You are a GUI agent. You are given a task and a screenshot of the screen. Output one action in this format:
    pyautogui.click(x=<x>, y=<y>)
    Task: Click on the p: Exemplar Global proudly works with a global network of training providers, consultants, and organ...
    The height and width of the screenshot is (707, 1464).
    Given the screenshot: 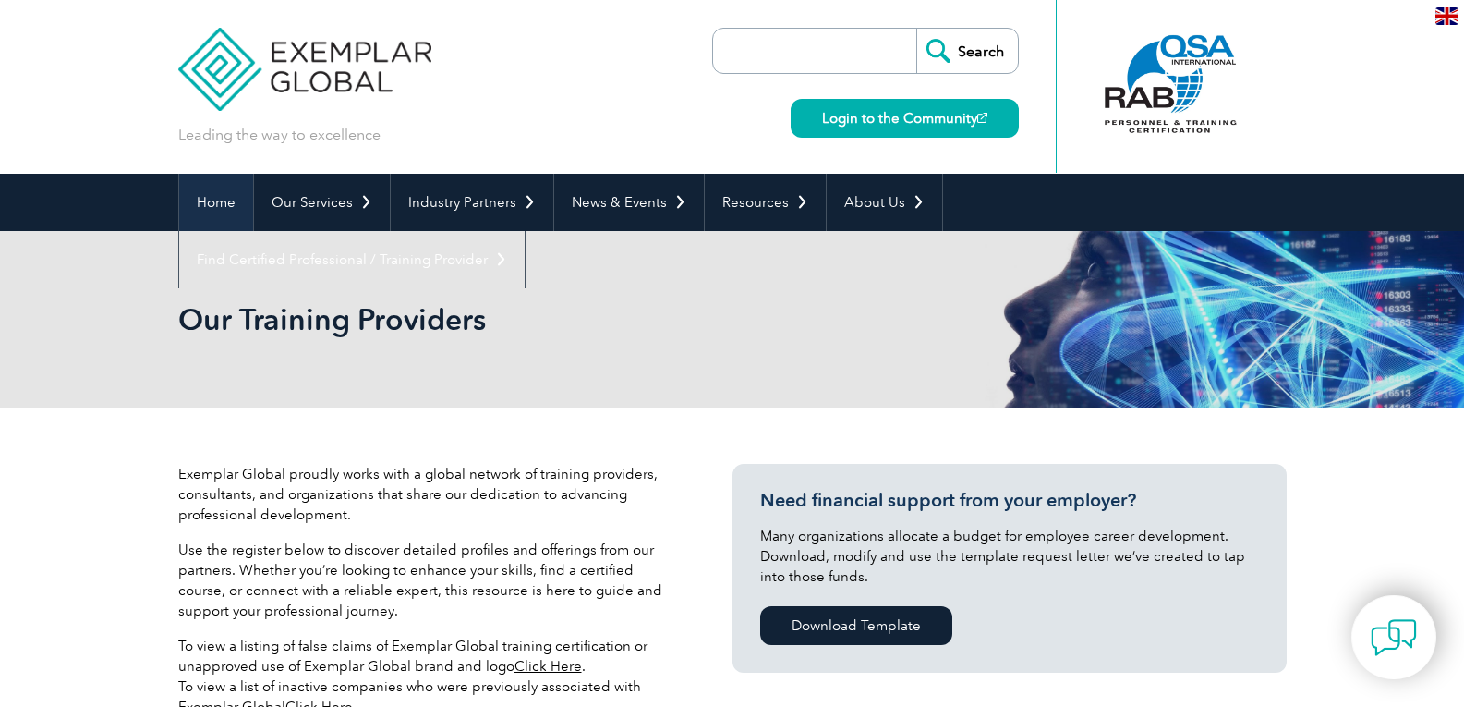 What is the action you would take?
    pyautogui.click(x=428, y=494)
    